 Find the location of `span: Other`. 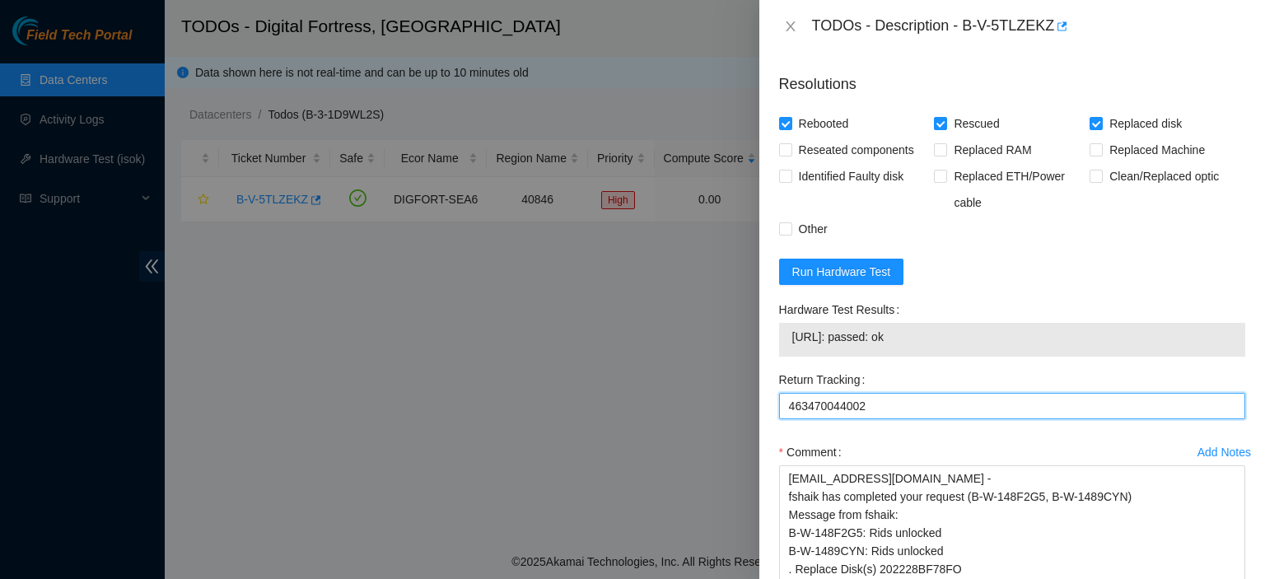

span: Other is located at coordinates (813, 229).